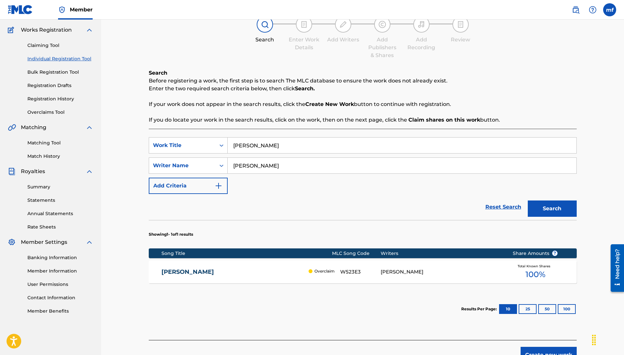 The image size is (624, 355). What do you see at coordinates (609, 10) in the screenshot?
I see `div: User Menu` at bounding box center [609, 10].